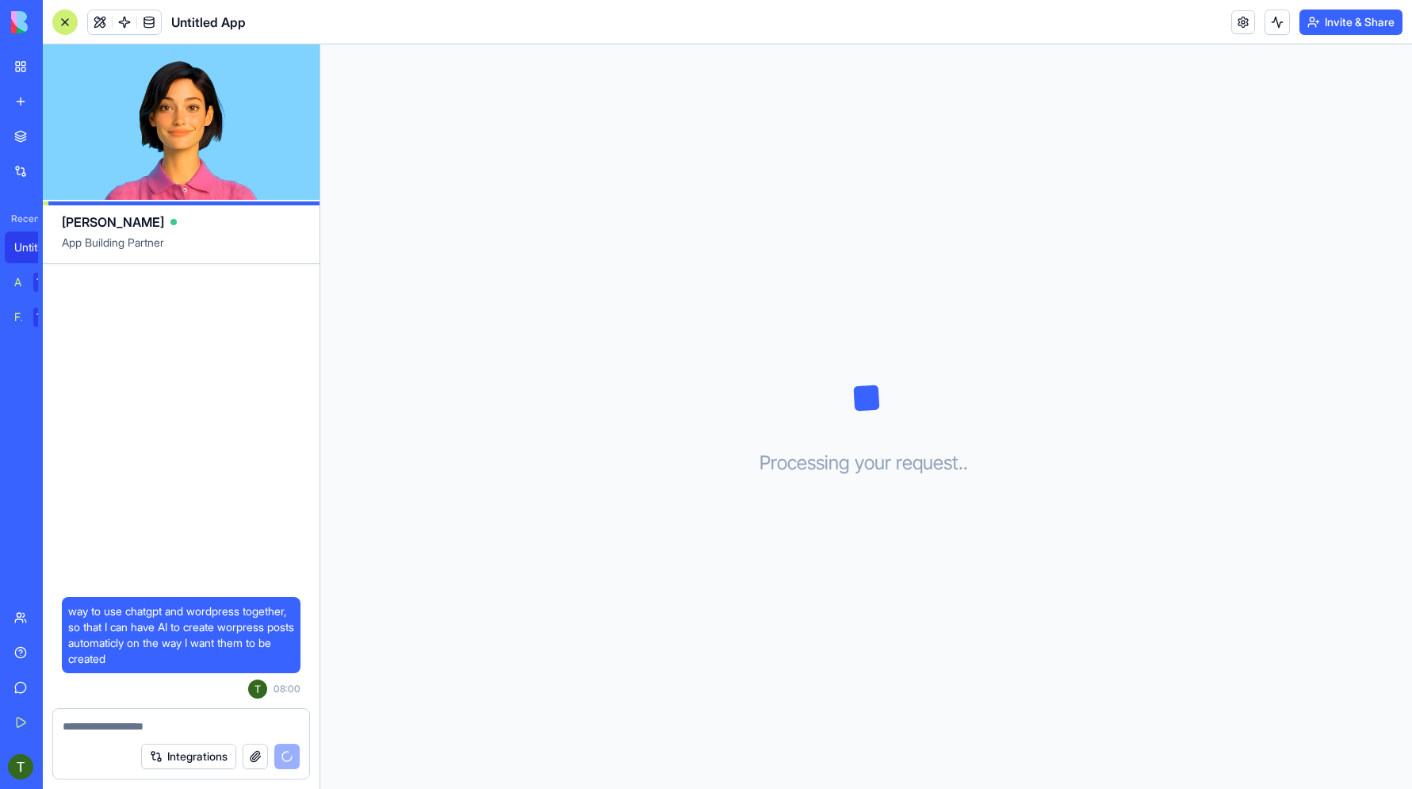  I want to click on a: Feedback FormTRY, so click(36, 317).